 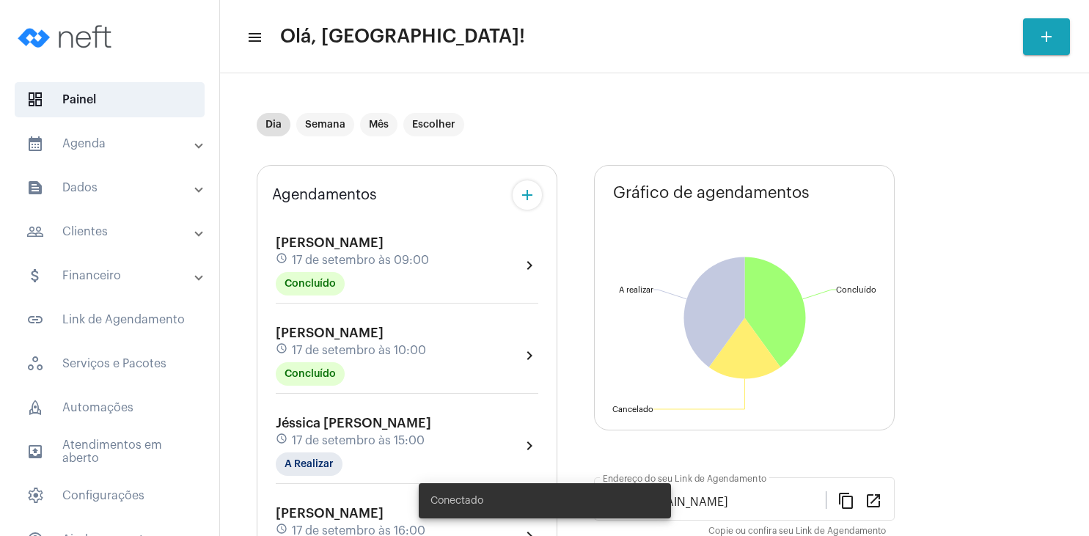 What do you see at coordinates (378, 125) in the screenshot?
I see `mat-chip: Mês` at bounding box center [378, 125].